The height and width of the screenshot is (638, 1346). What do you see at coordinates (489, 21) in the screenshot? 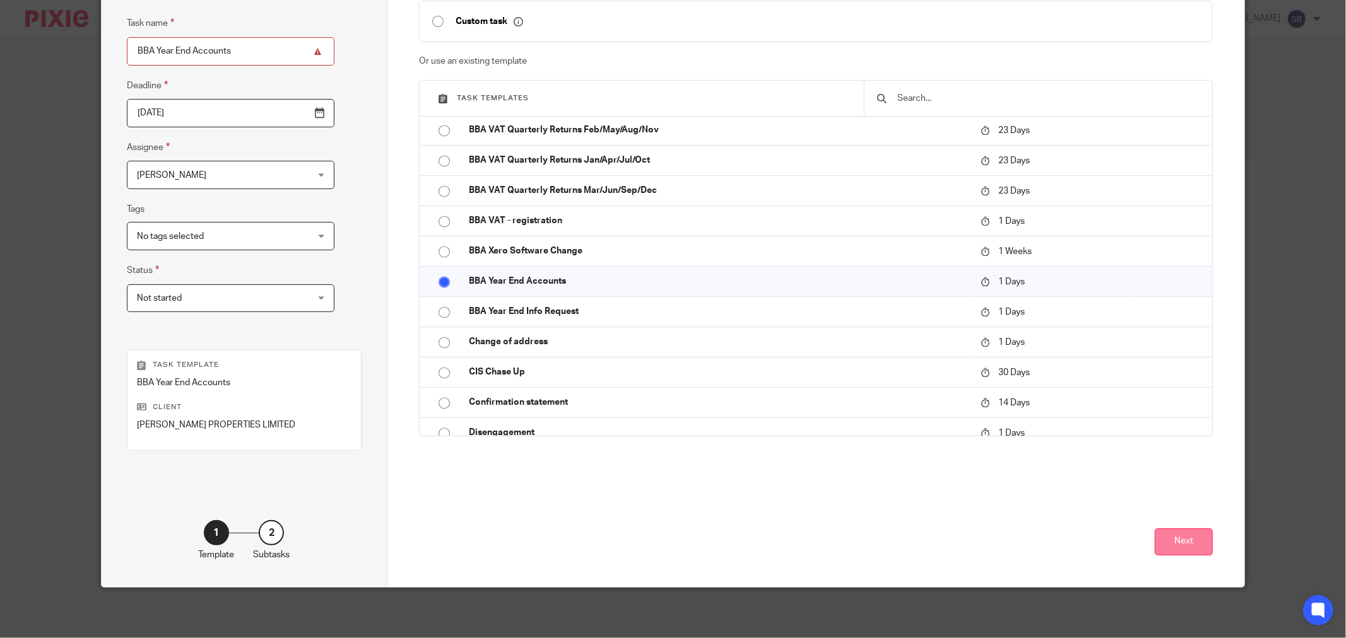
I see `p: Custom task` at bounding box center [489, 21].